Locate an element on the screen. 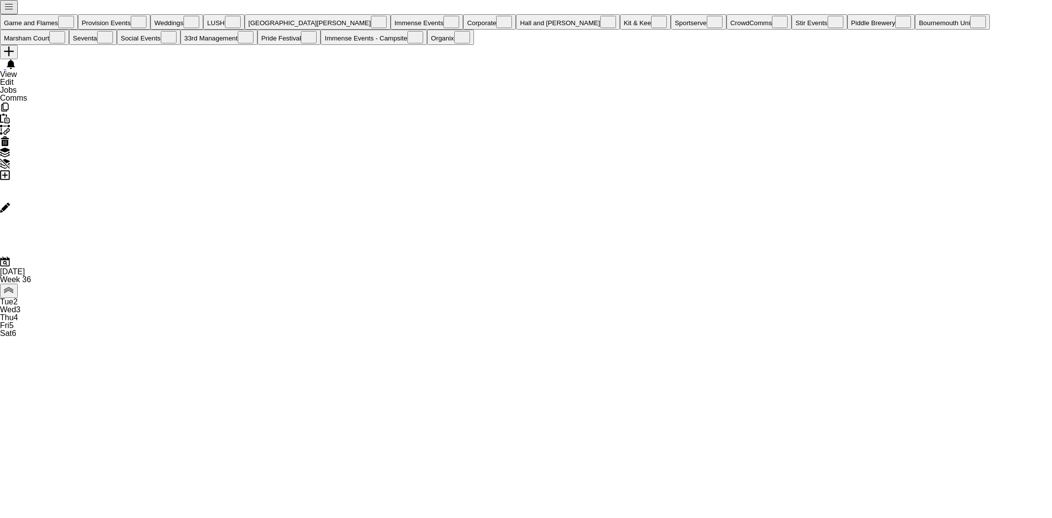  button: Piddle Brewery is located at coordinates (881, 22).